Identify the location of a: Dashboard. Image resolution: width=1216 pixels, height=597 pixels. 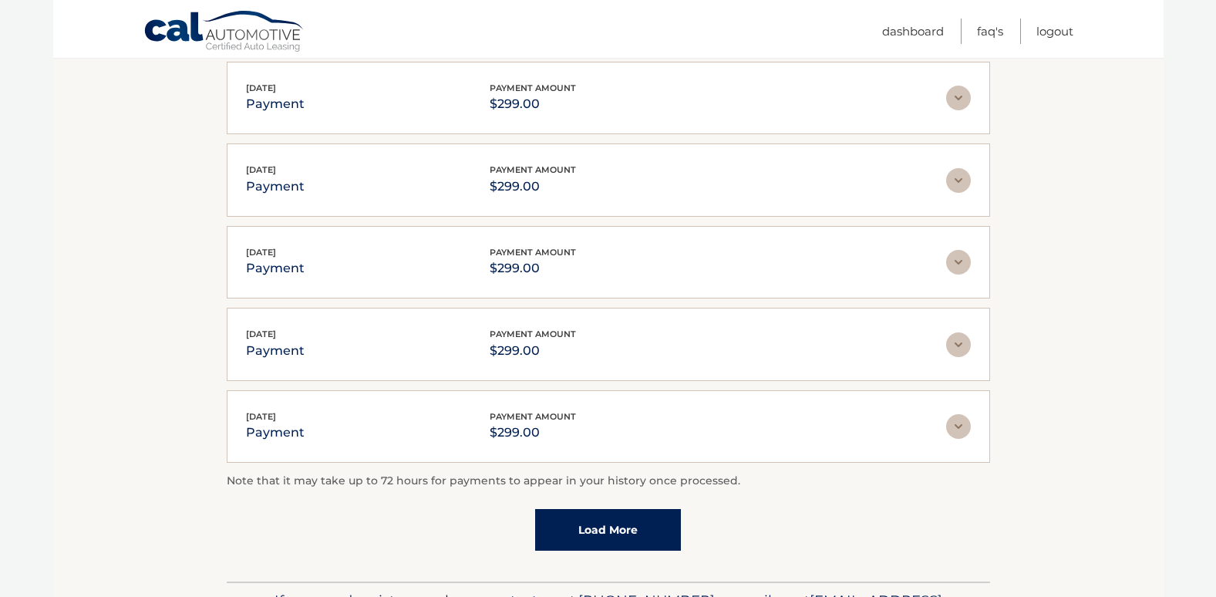
(913, 31).